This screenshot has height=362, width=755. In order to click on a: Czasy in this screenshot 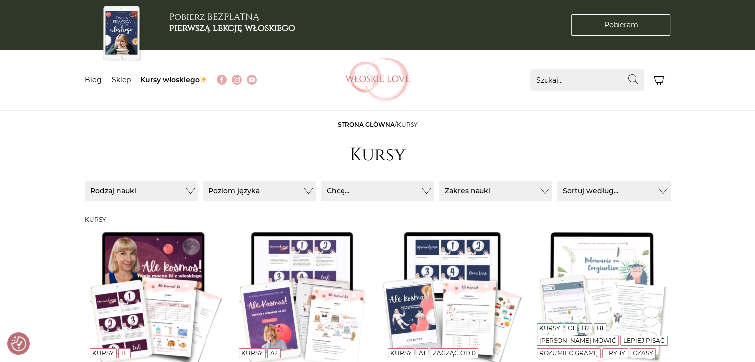, I will do `click(642, 353)`.